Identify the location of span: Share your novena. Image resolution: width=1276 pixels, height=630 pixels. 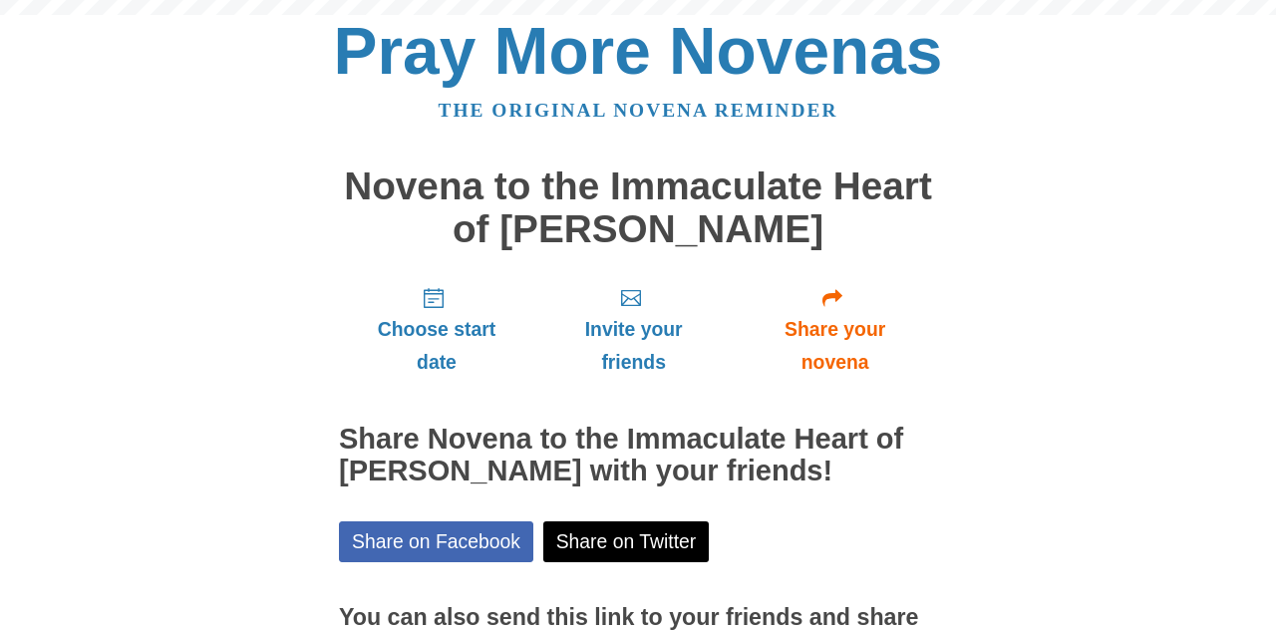
(835, 346).